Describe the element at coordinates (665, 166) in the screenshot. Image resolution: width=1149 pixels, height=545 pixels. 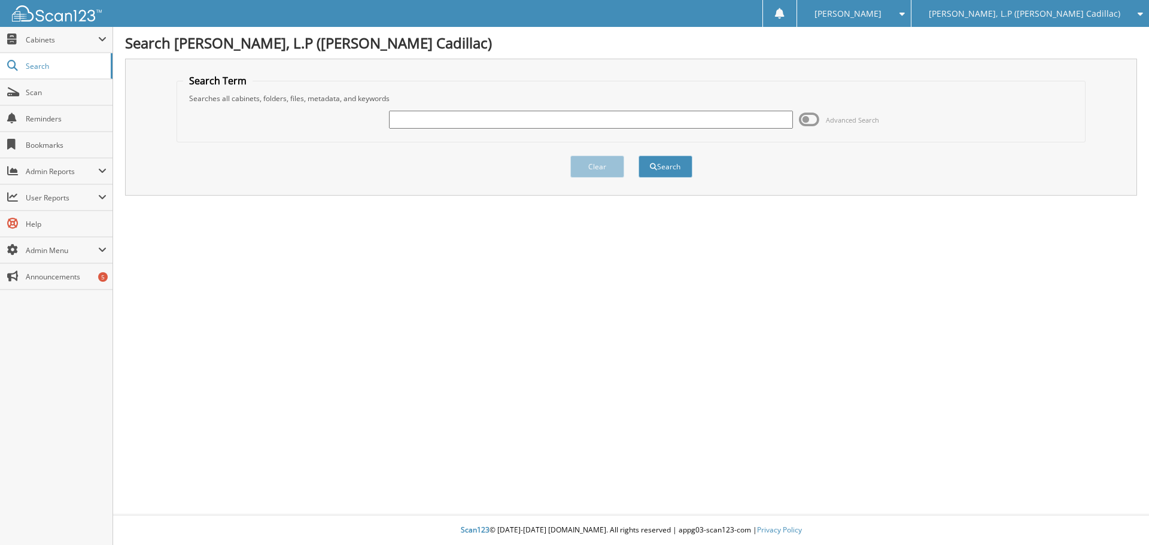
I see `button: Search` at that location.